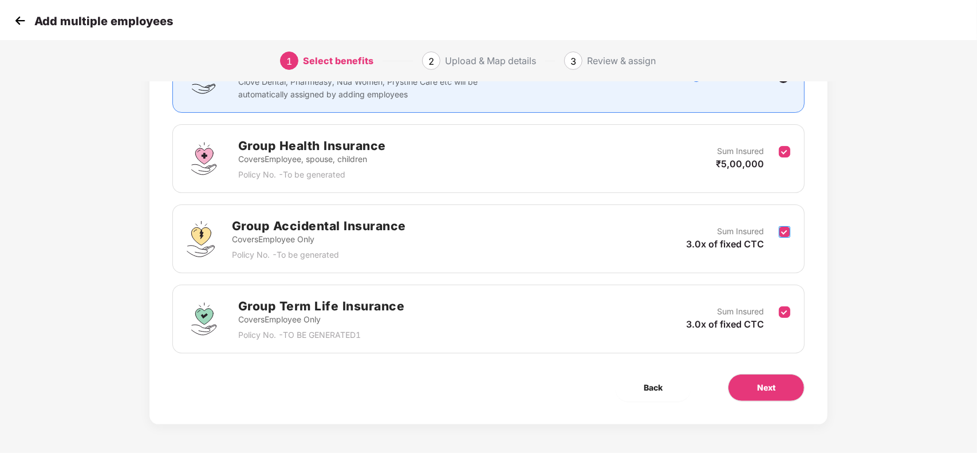  What do you see at coordinates (312, 159) in the screenshot?
I see `p: Covers Employee, spouse, children` at bounding box center [312, 159].